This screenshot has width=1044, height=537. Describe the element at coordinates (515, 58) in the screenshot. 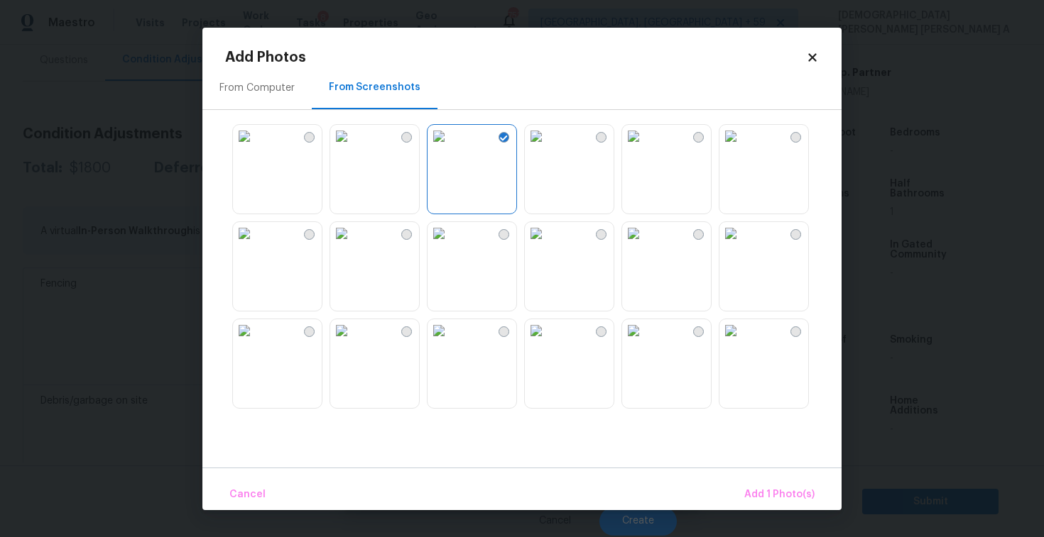

I see `h2: Add Photos` at that location.